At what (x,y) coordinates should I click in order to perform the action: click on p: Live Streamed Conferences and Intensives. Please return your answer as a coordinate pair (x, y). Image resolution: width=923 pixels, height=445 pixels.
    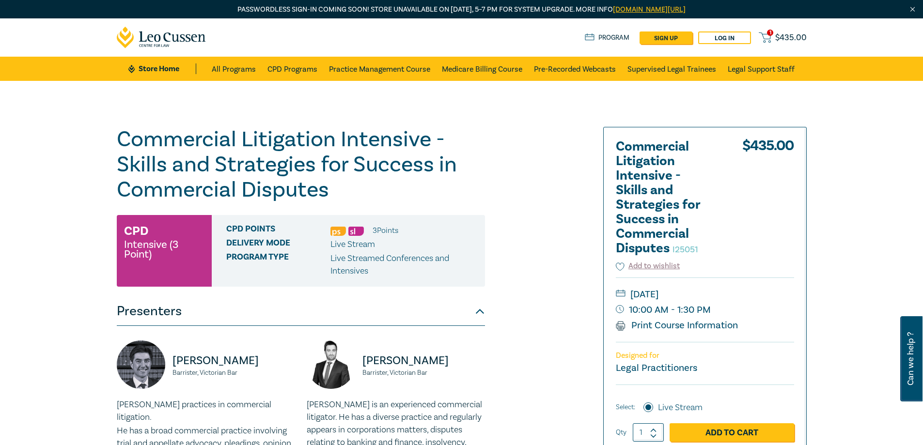
    Looking at the image, I should click on (404, 265).